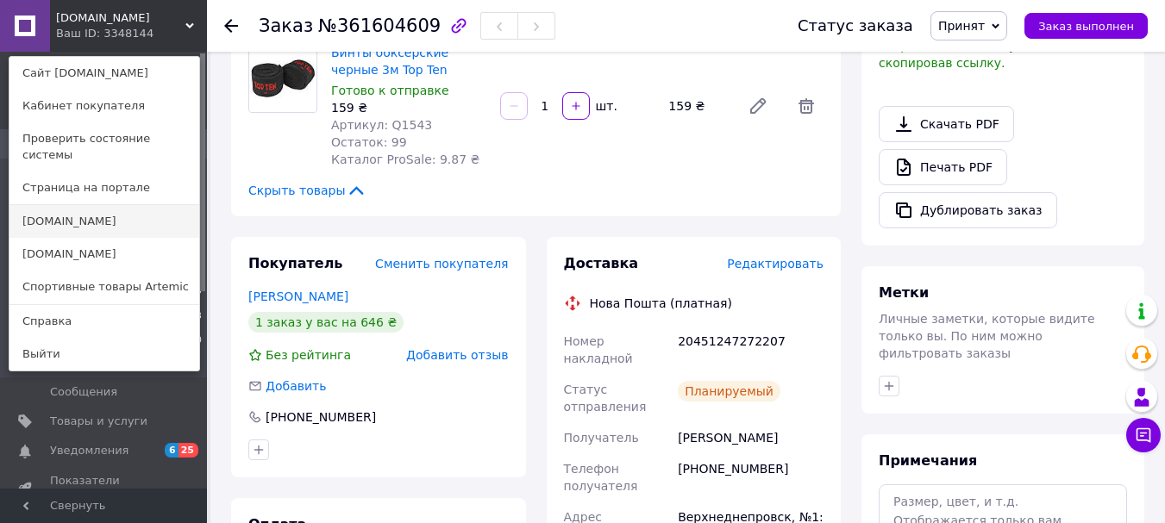 This screenshot has width=1165, height=523. Describe the element at coordinates (307, 191) in the screenshot. I see `span: Скрыть товары` at that location.